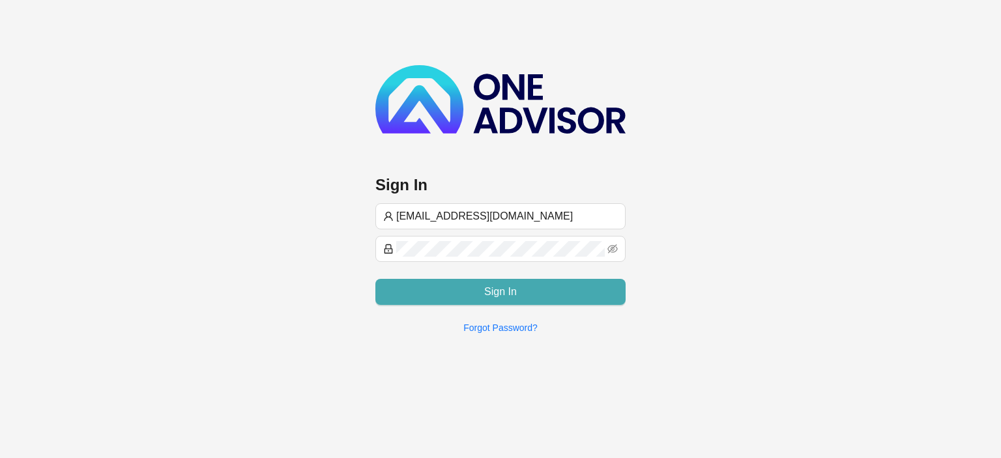  I want to click on a: Forgot Password?, so click(501, 328).